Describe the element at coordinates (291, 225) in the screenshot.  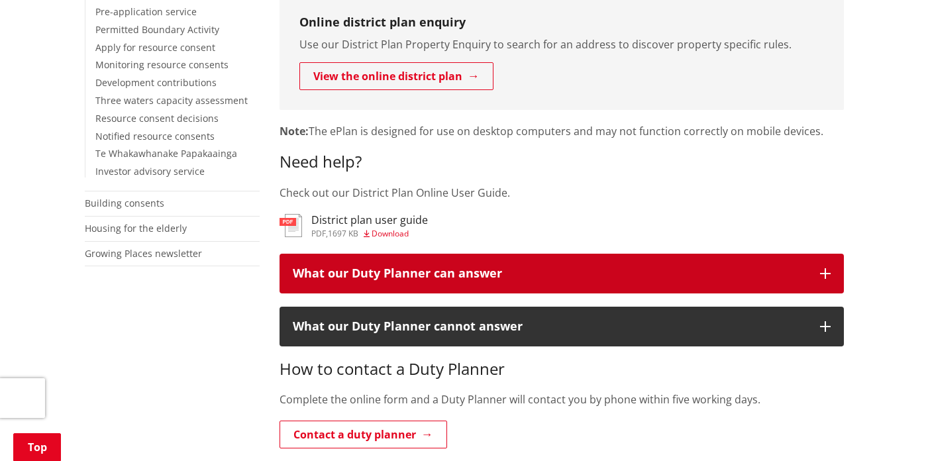
I see `img: document-pdf.svg` at that location.